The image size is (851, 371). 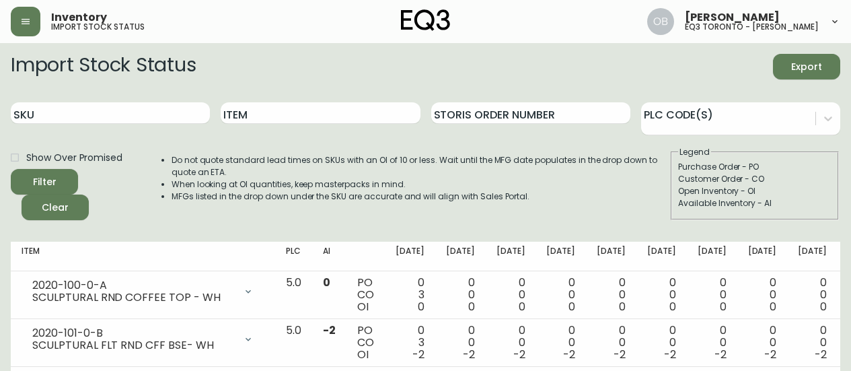 I want to click on h5: import stock status, so click(x=98, y=27).